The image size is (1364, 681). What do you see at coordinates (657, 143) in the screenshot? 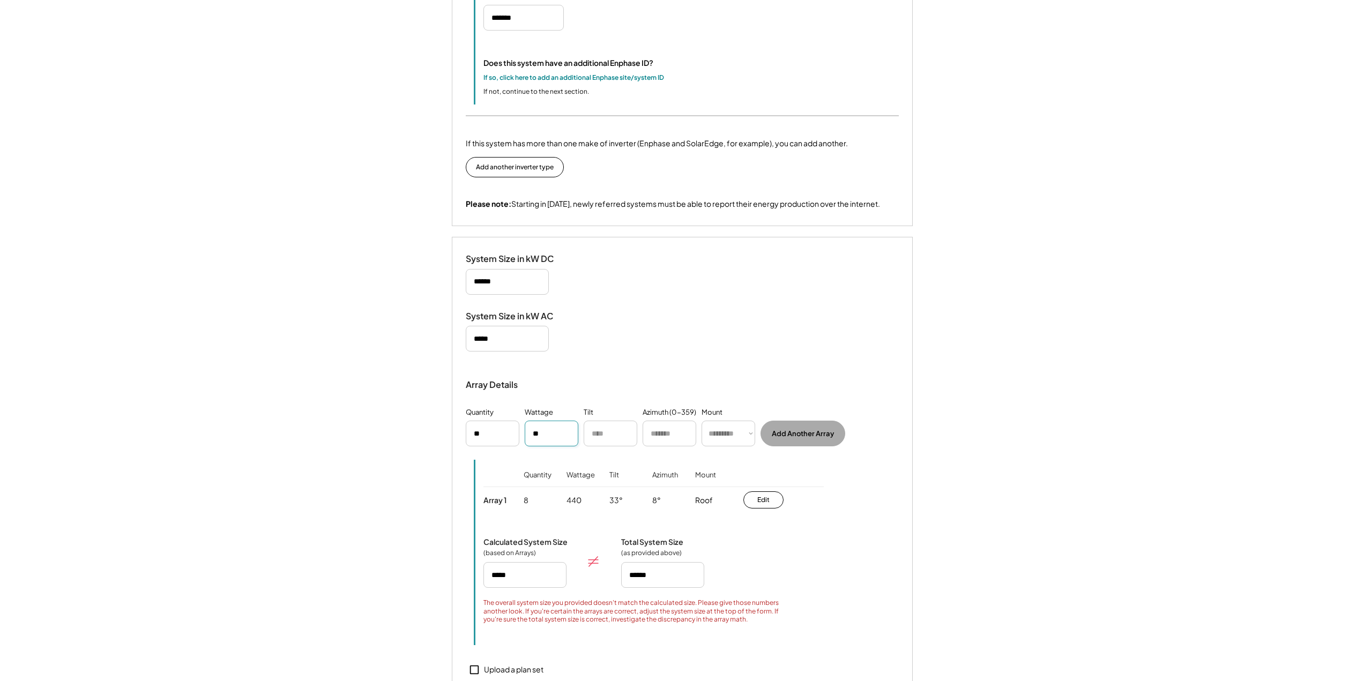
I see `div: If this system has more than one make of inverter (Enphase and SolarEdge, for example), you can a...` at bounding box center [657, 143].